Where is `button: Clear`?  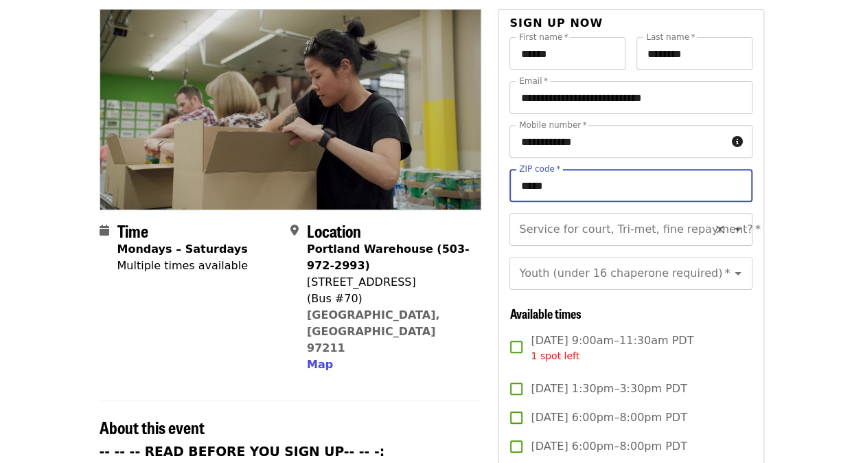 button: Clear is located at coordinates (720, 229).